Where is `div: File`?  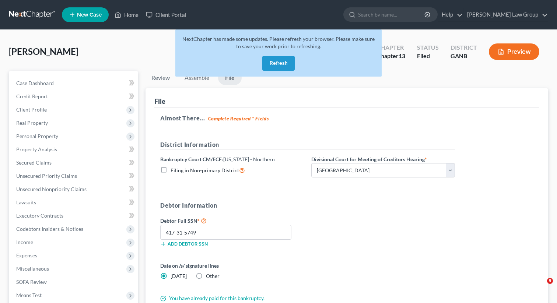 div: File is located at coordinates (160, 101).